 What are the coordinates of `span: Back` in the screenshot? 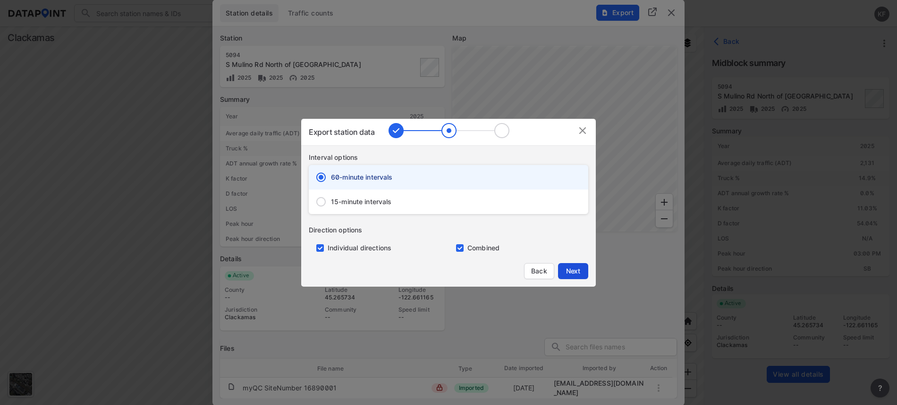 It's located at (539, 271).